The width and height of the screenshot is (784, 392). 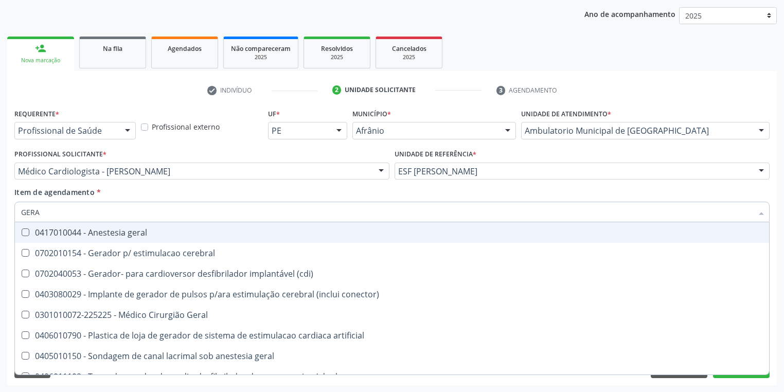 I want to click on div: 2, so click(x=337, y=90).